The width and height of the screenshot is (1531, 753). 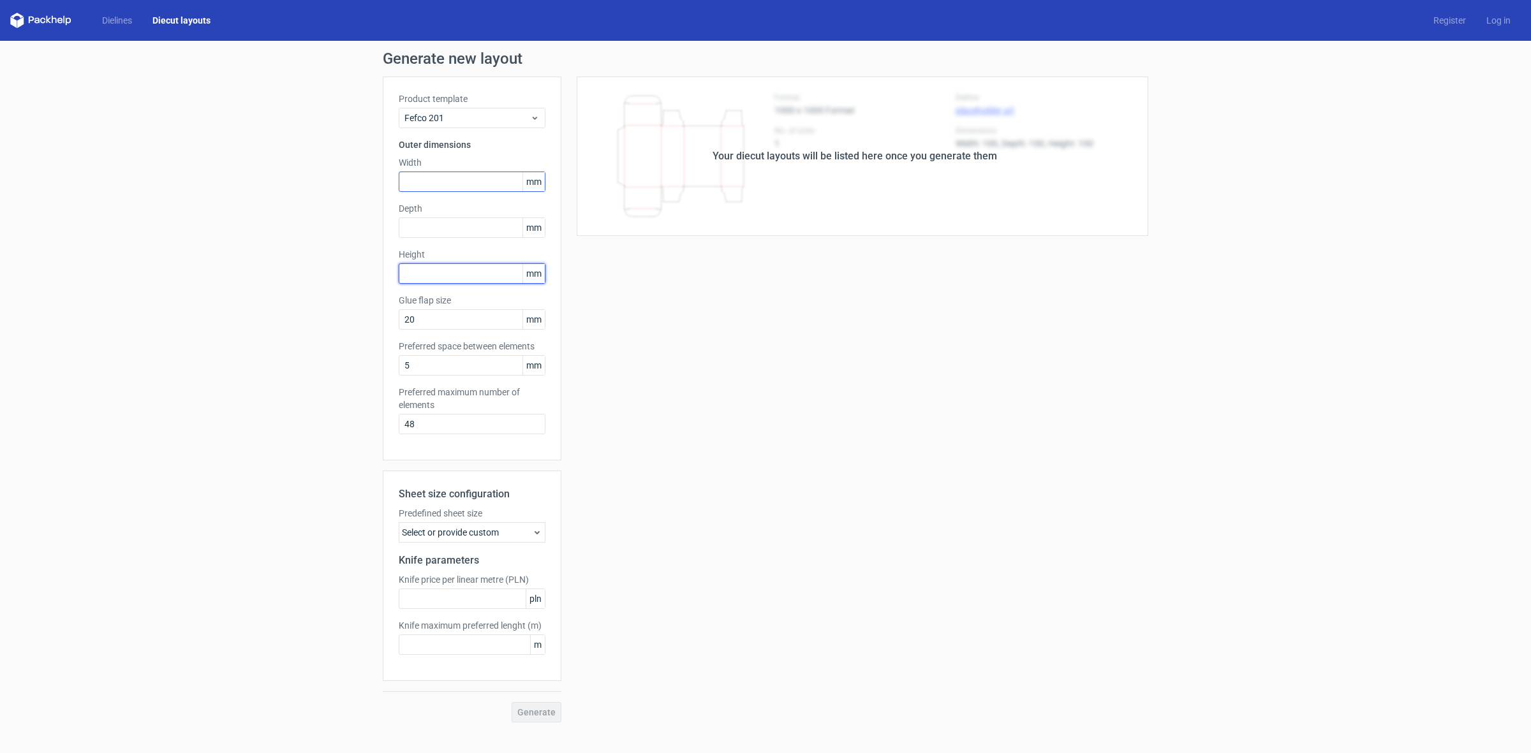 I want to click on a: Log in, so click(x=1498, y=20).